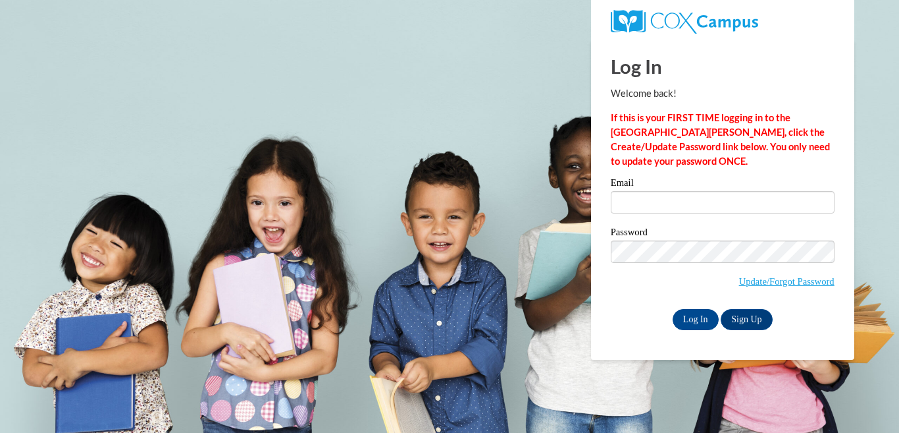 The width and height of the screenshot is (899, 433). Describe the element at coordinates (747, 319) in the screenshot. I see `a: Sign Up` at that location.